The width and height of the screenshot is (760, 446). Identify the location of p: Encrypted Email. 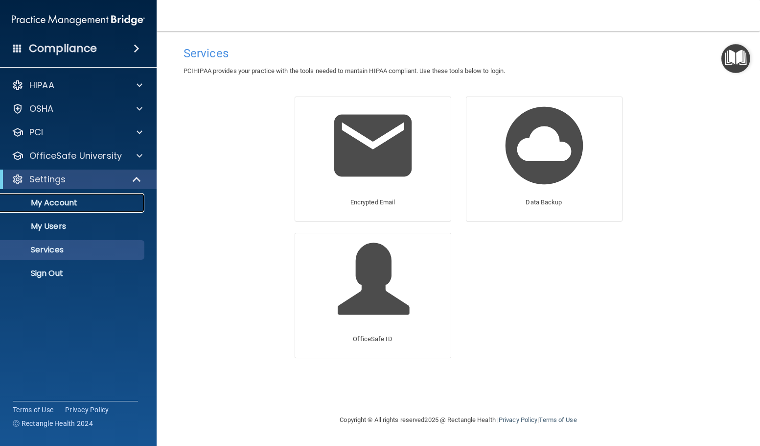
(373, 202).